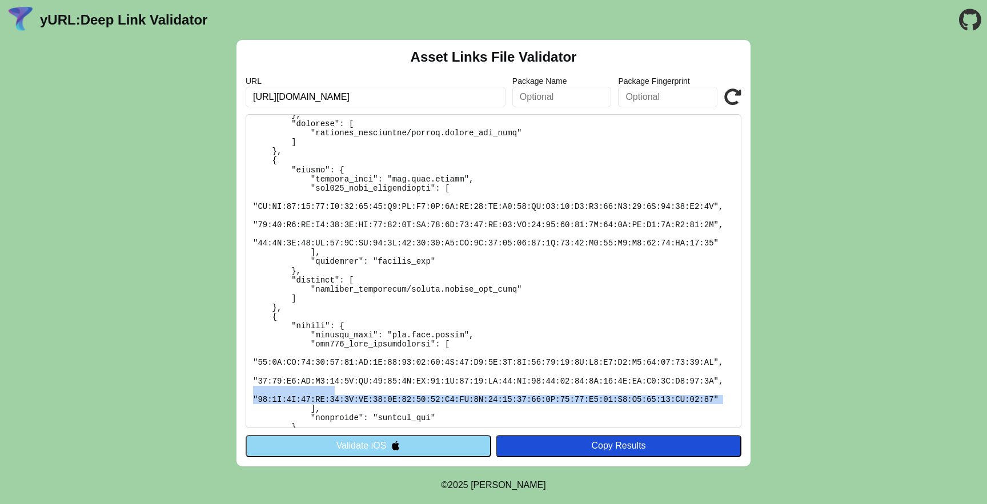  I want to click on pre: Lorem ipsu do: sitam://cons.adip.el/.sedd-eiusm/temporinci.utla Et Dolorema: Aliq Enimadm-veni: [..., so click(493, 271).